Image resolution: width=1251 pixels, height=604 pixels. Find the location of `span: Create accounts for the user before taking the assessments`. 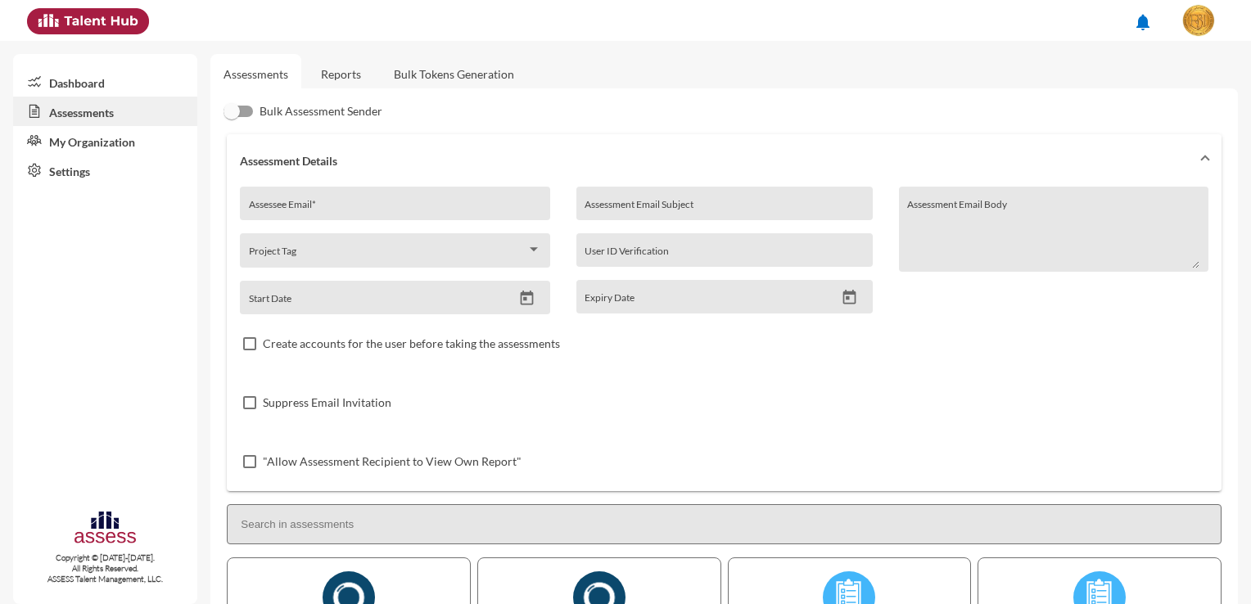

span: Create accounts for the user before taking the assessments is located at coordinates (411, 344).